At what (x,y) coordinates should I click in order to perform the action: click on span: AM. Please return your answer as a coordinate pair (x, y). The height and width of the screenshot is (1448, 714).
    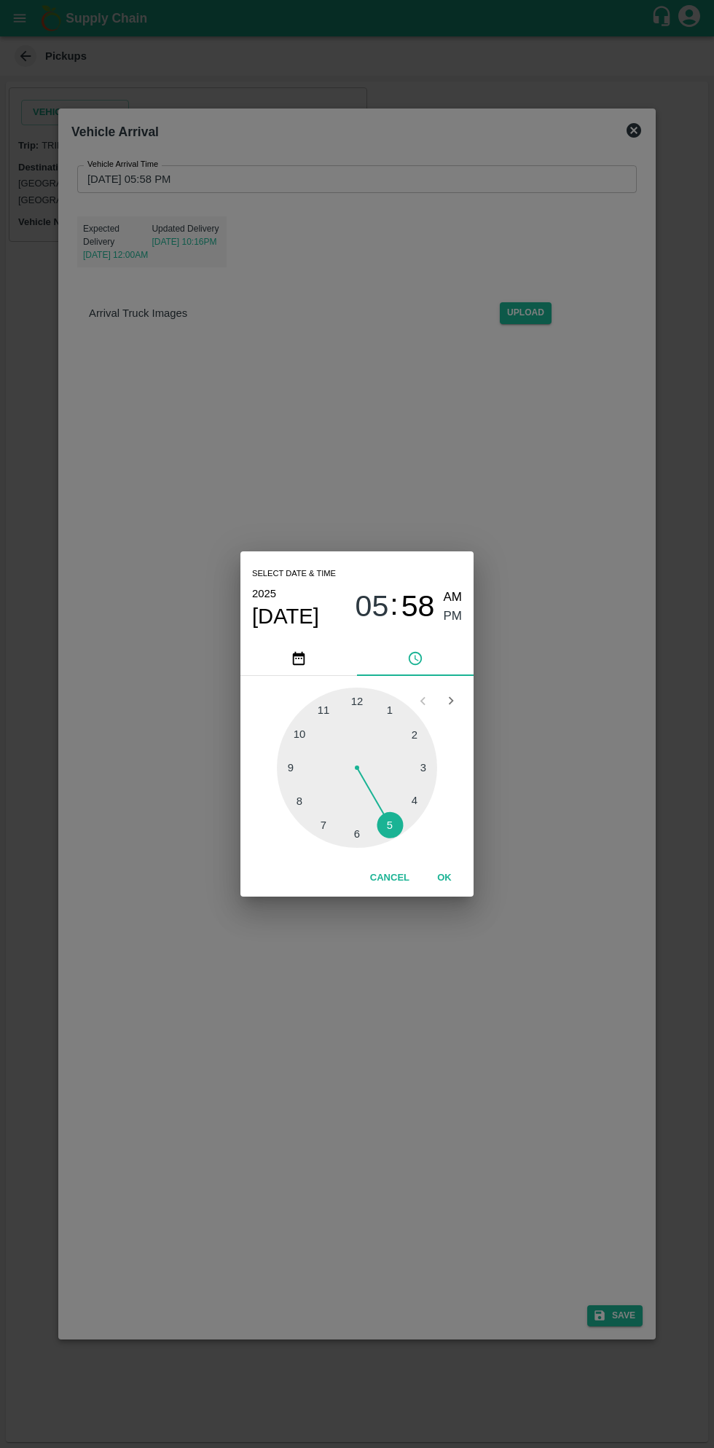
    Looking at the image, I should click on (453, 597).